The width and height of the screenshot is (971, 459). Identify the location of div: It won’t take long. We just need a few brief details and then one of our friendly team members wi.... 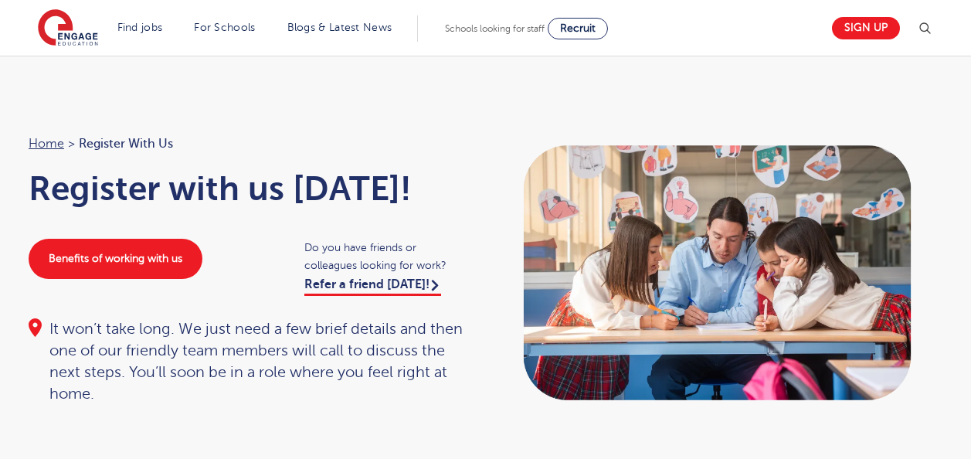
(250, 362).